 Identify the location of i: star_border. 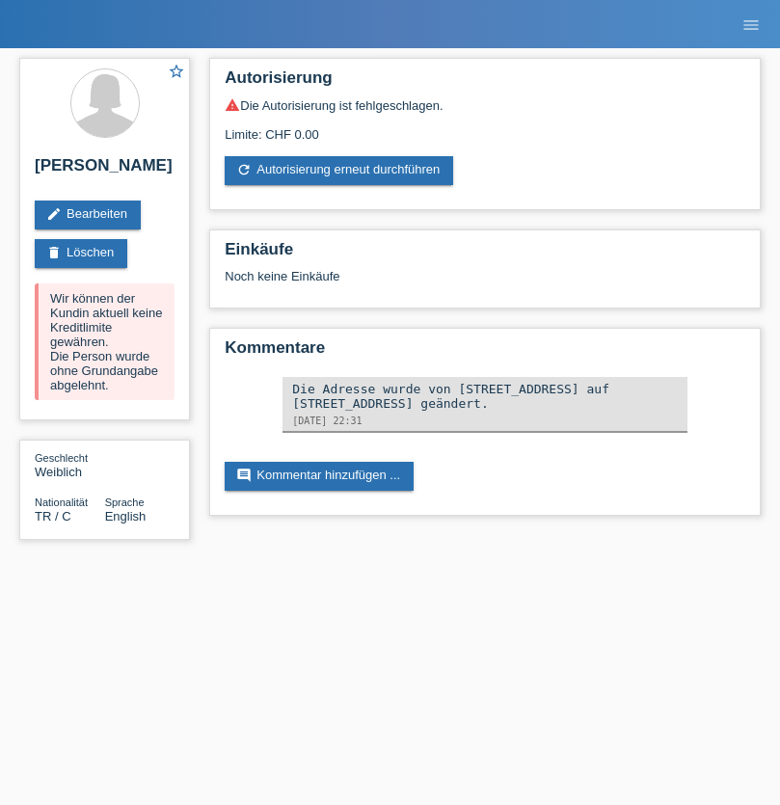
(176, 71).